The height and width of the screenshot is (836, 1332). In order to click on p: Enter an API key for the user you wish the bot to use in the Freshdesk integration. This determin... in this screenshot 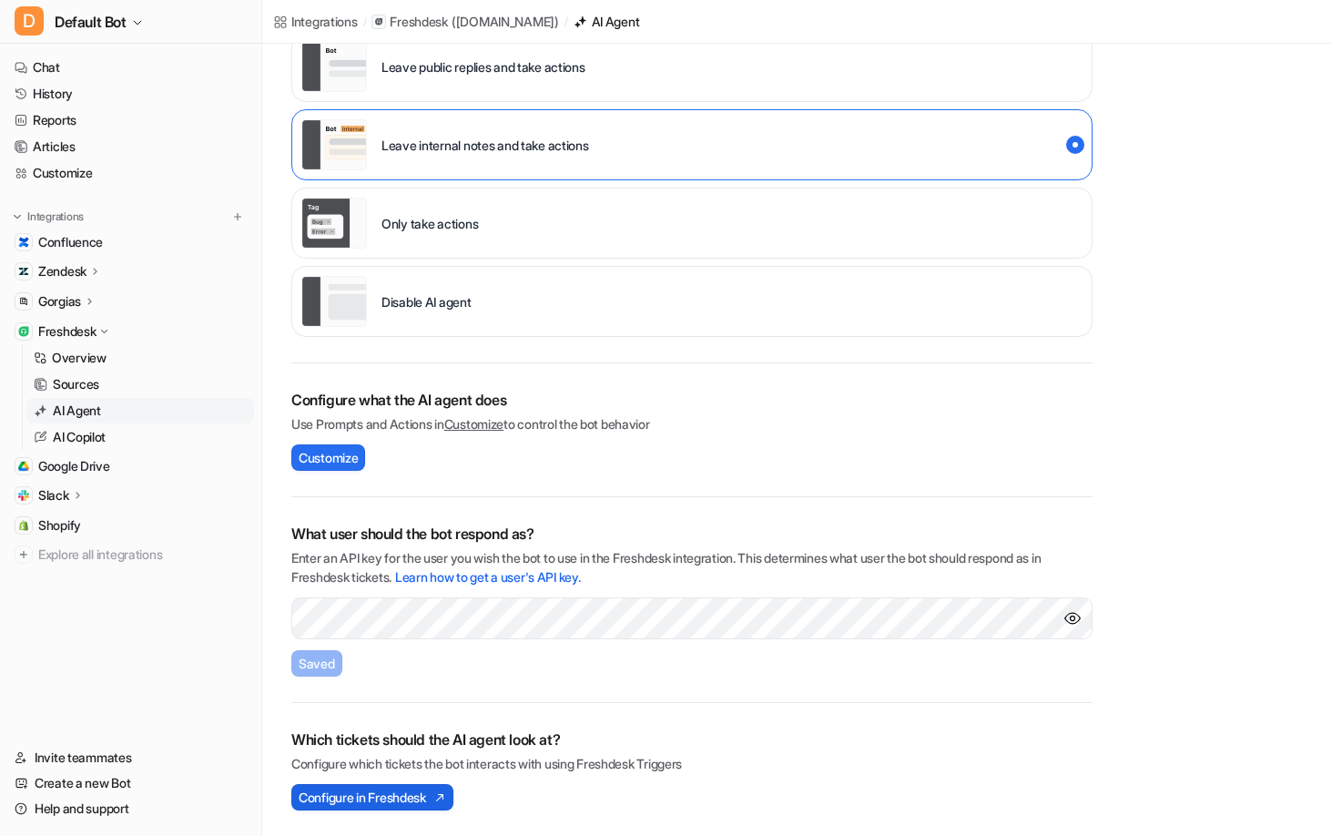, I will do `click(692, 567)`.